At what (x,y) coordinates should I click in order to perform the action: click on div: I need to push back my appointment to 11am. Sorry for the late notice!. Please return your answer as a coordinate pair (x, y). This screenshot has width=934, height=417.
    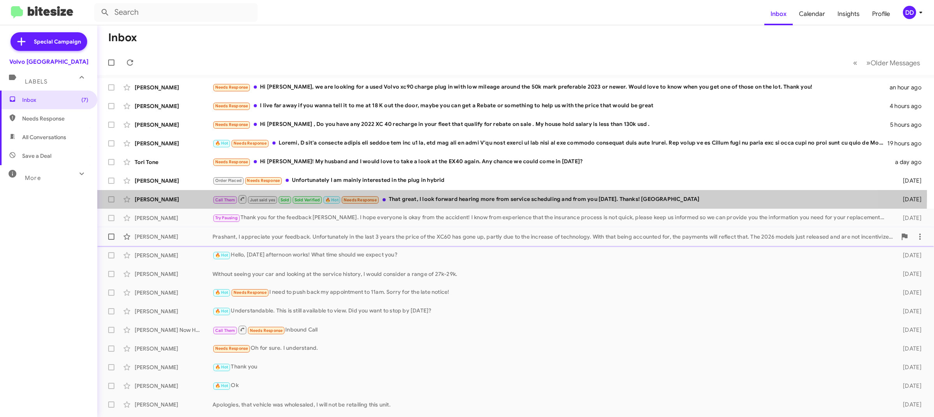
    Looking at the image, I should click on (550, 293).